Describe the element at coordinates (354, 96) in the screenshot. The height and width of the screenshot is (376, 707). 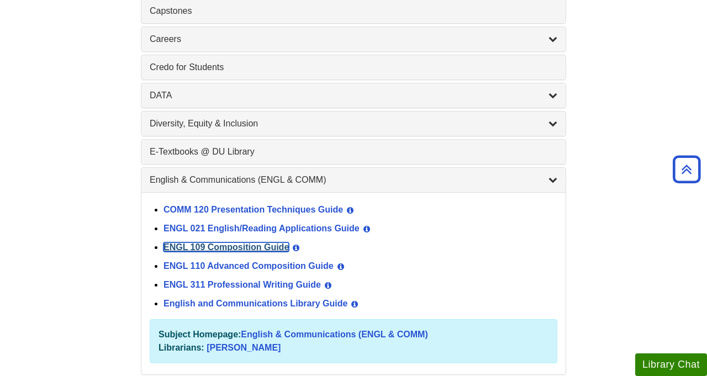
I see `a: DATA` at that location.